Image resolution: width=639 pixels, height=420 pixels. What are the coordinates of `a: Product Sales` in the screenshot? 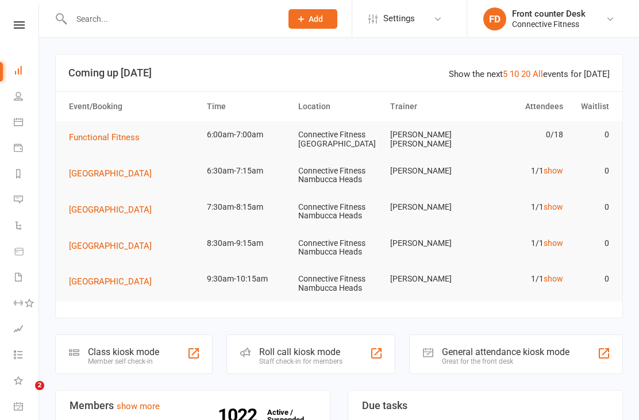 It's located at (26, 252).